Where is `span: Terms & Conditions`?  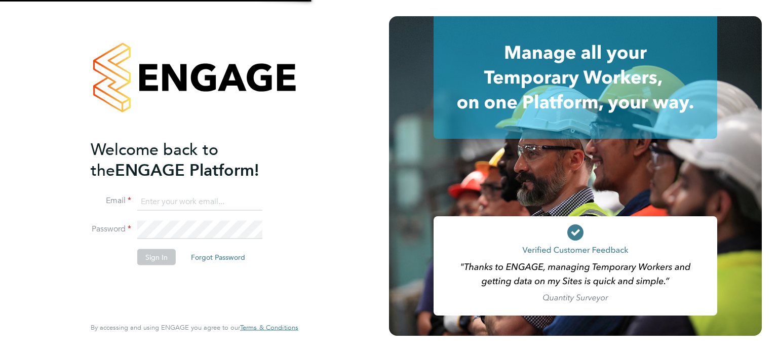 span: Terms & Conditions is located at coordinates (269, 327).